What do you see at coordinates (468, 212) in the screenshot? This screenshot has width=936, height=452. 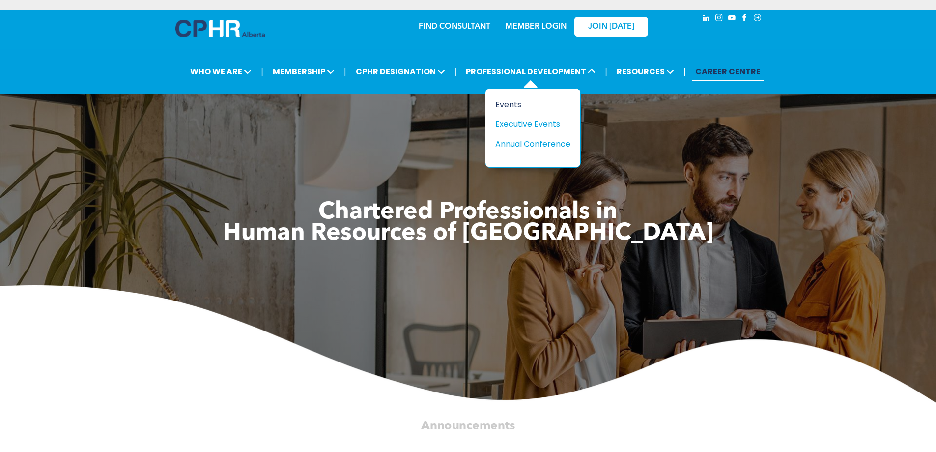 I see `span: Chartered Professionals in` at bounding box center [468, 212].